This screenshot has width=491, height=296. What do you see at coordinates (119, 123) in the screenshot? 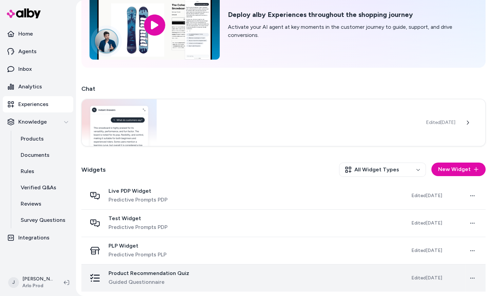
I see `img: Chat widget` at bounding box center [119, 123].